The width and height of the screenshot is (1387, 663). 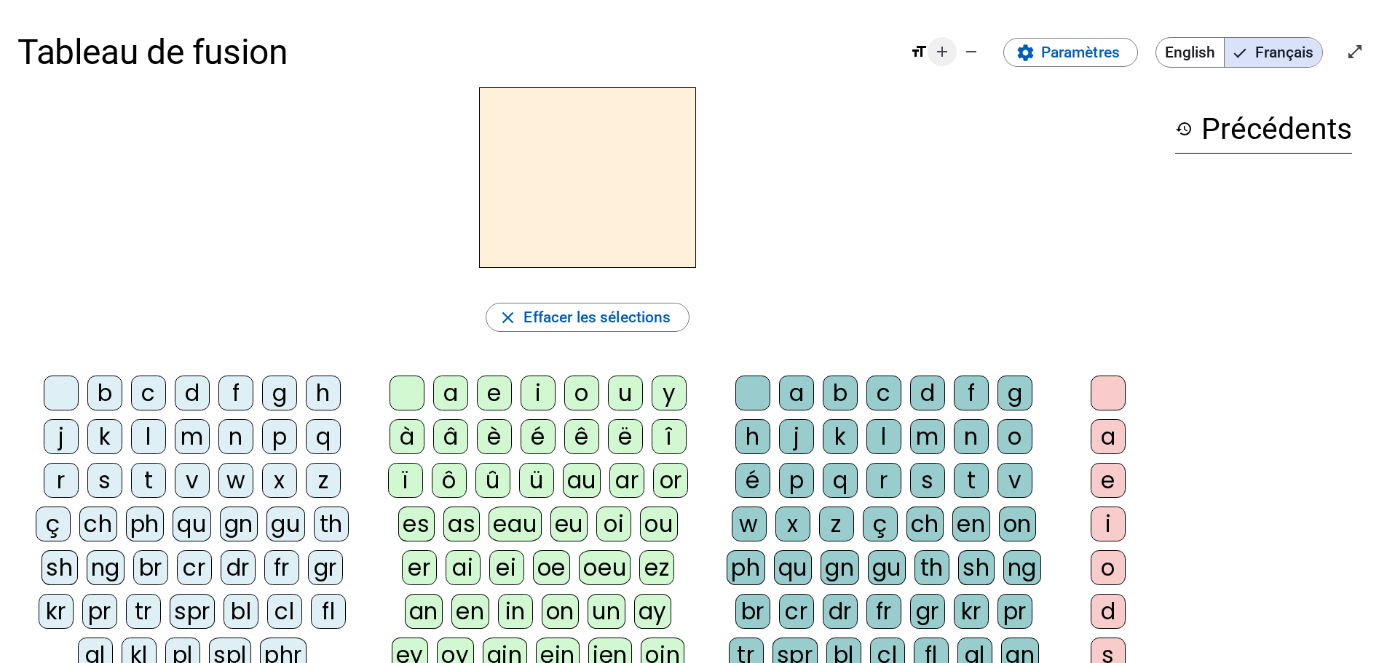 What do you see at coordinates (1274, 52) in the screenshot?
I see `span: Français` at bounding box center [1274, 52].